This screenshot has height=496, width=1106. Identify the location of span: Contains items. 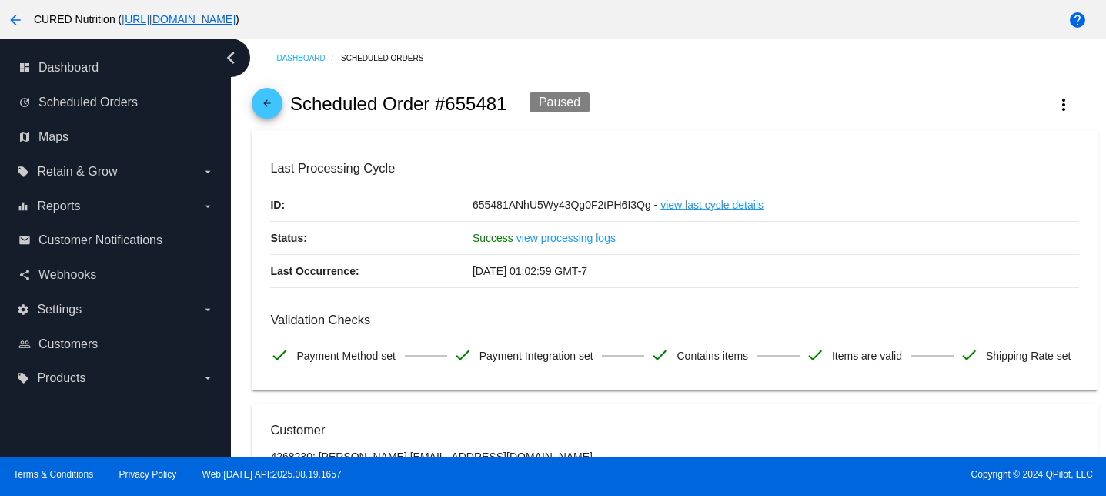
(712, 356).